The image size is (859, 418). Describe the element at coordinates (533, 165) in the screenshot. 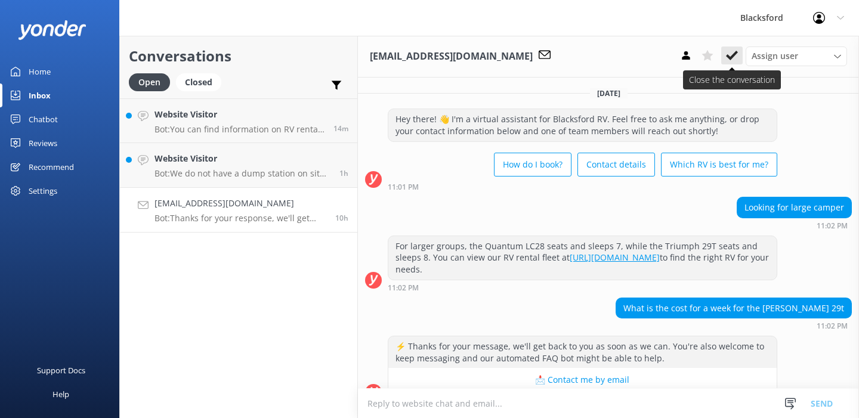

I see `button: How do I book?` at that location.